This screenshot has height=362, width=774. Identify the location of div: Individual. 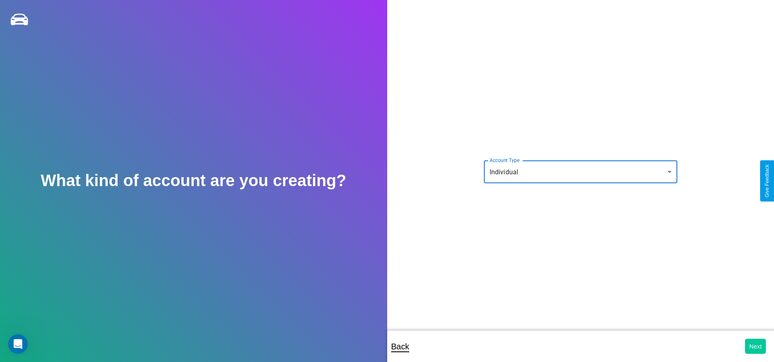
(581, 172).